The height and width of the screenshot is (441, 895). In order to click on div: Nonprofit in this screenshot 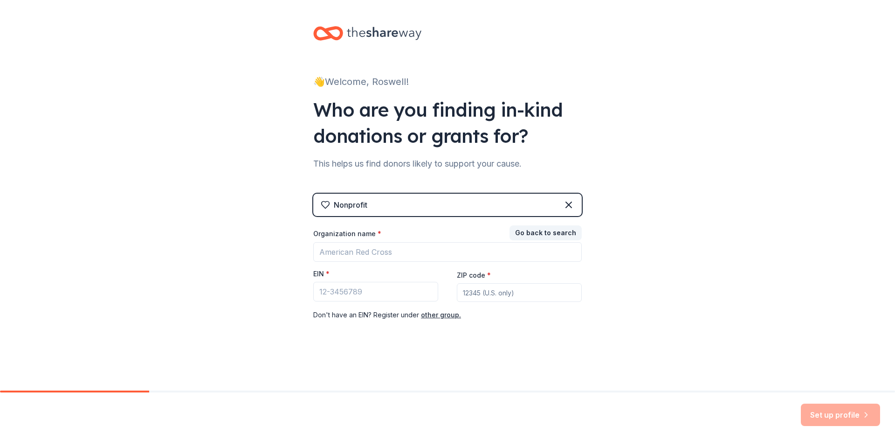, I will do `click(351, 205)`.